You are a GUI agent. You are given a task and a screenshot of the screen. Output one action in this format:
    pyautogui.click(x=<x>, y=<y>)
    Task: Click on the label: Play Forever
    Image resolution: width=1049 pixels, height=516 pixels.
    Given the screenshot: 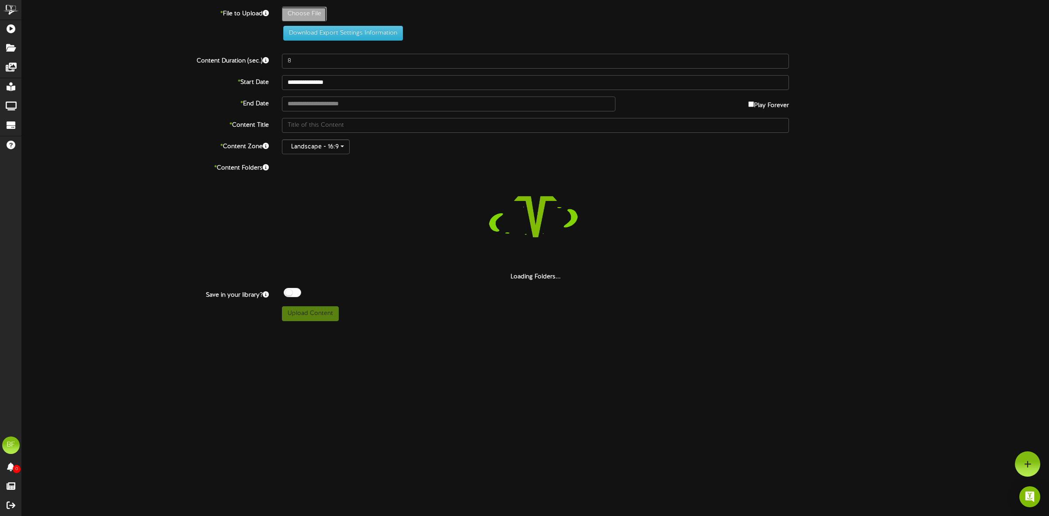 What is the action you would take?
    pyautogui.click(x=768, y=103)
    